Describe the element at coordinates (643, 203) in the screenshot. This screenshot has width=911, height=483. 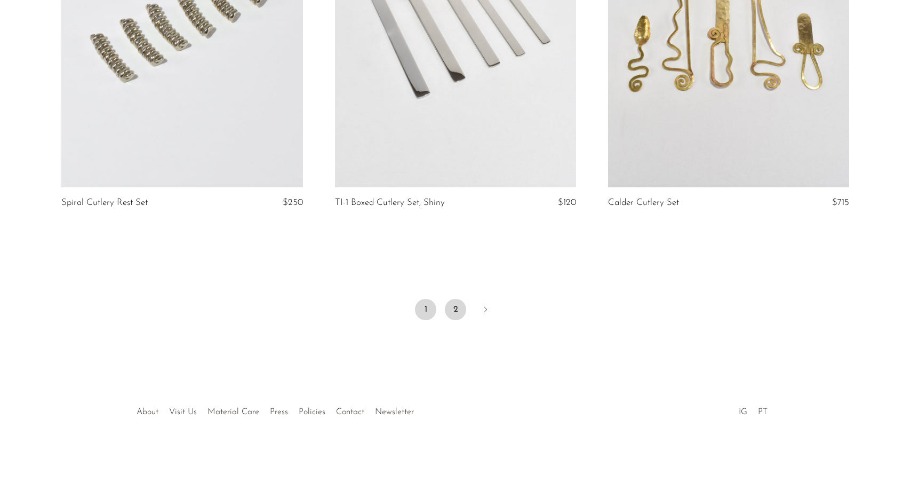
I see `a: Calder Cutlery Set` at that location.